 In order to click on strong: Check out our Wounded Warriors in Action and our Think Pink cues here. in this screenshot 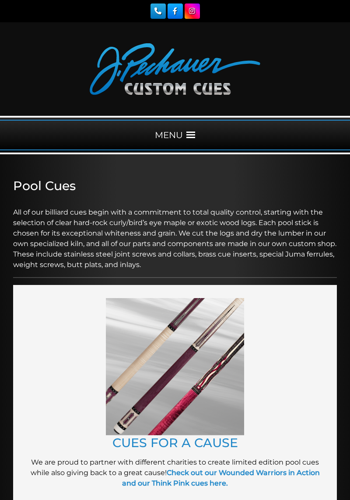, I will do `click(221, 478)`.